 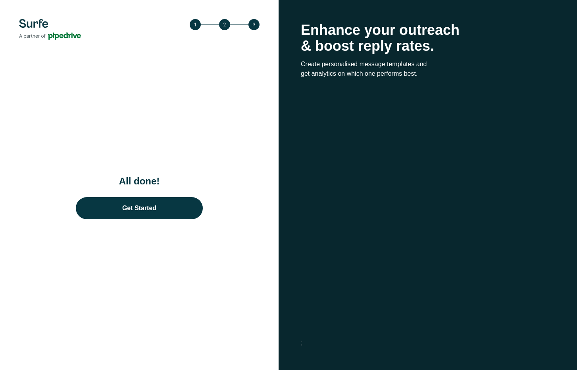 What do you see at coordinates (428, 46) in the screenshot?
I see `p: & boost reply rates.` at bounding box center [428, 46].